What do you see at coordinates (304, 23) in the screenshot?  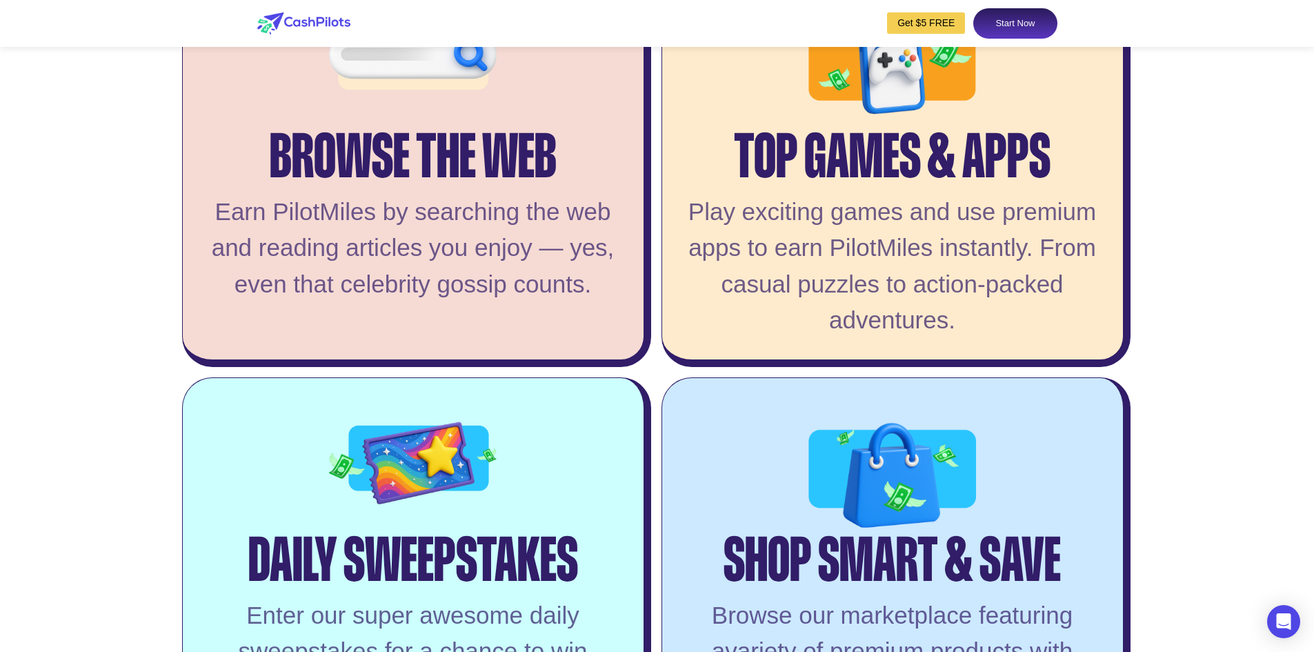 I see `img: logo` at bounding box center [304, 23].